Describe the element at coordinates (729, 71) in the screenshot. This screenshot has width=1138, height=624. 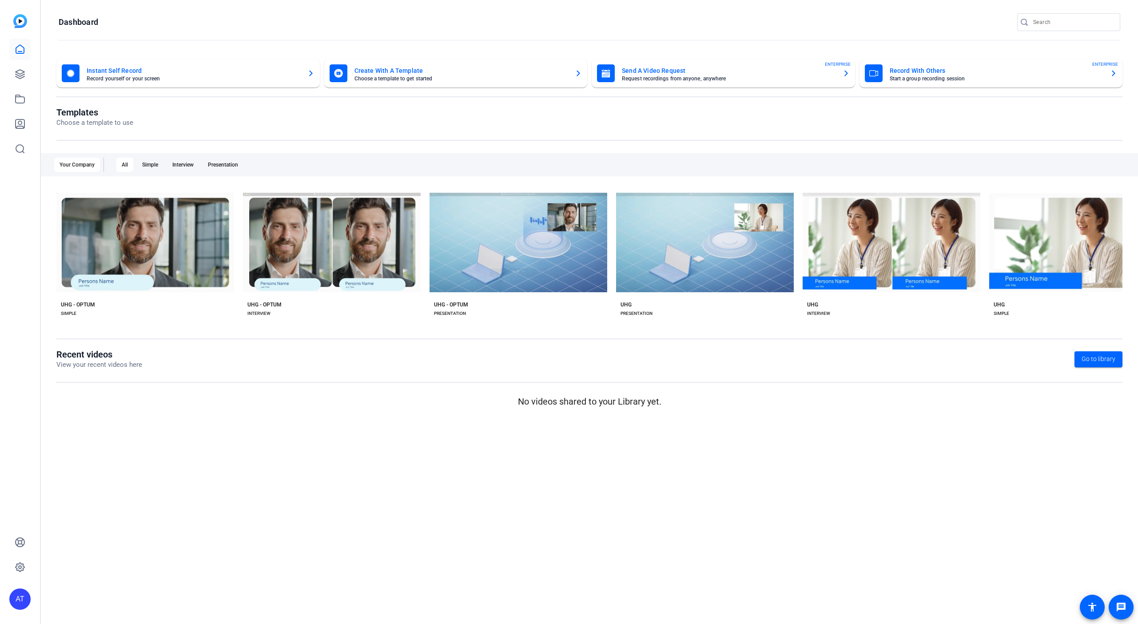
I see `mat-card-title: Send A Video Request` at that location.